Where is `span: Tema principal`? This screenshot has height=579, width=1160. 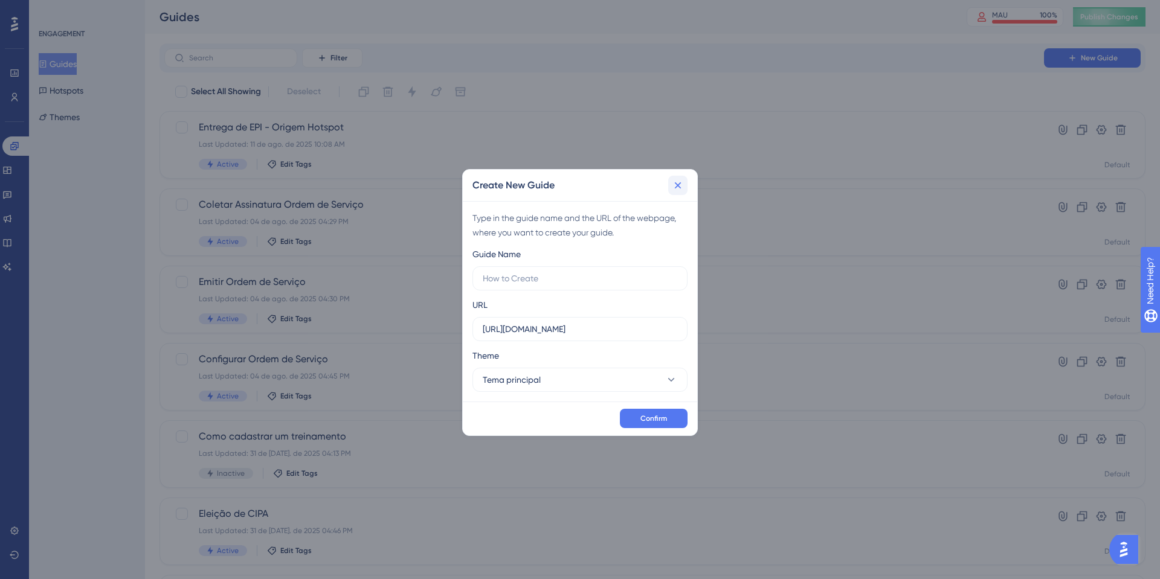
span: Tema principal is located at coordinates (512, 380).